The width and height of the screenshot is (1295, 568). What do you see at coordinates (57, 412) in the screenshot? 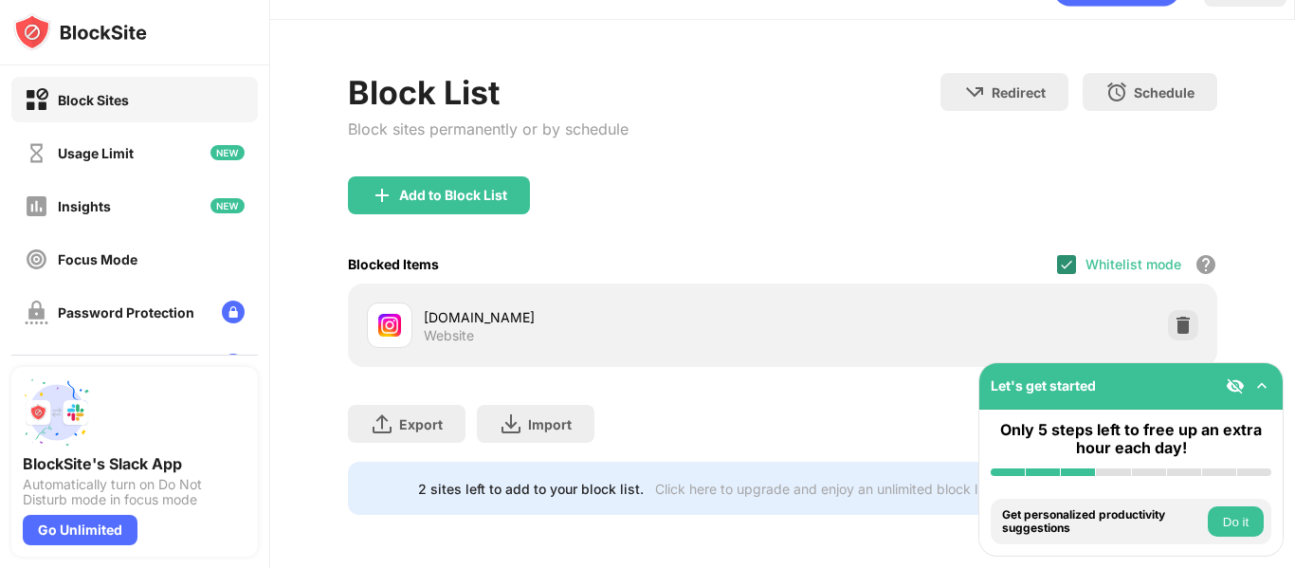
I see `img: push-slack.svg` at bounding box center [57, 412].